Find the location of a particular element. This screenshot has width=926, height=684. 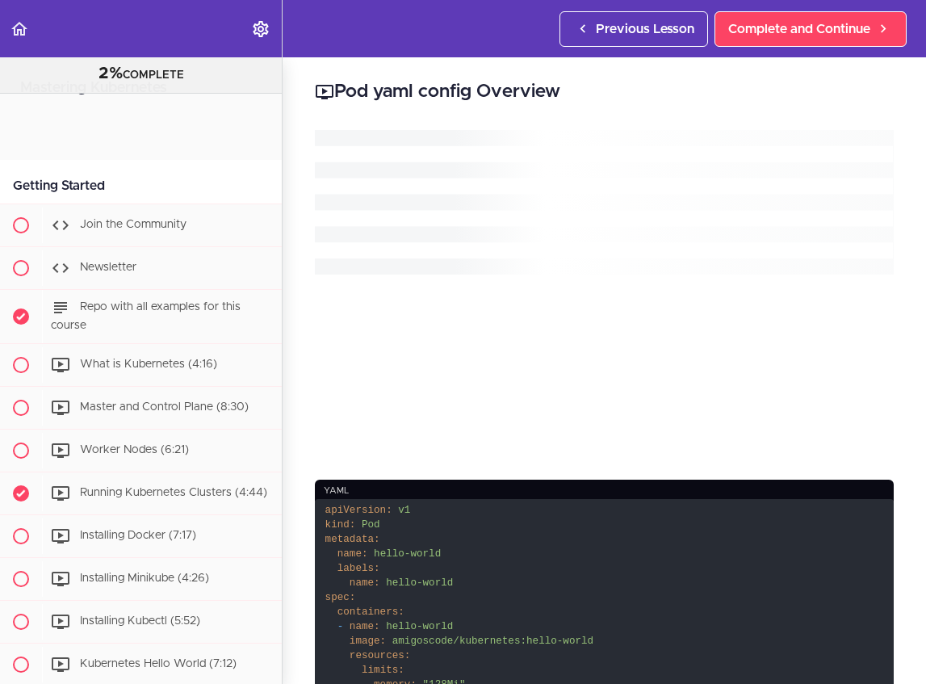

span: Installing Minikube (4:26) is located at coordinates (145, 578).